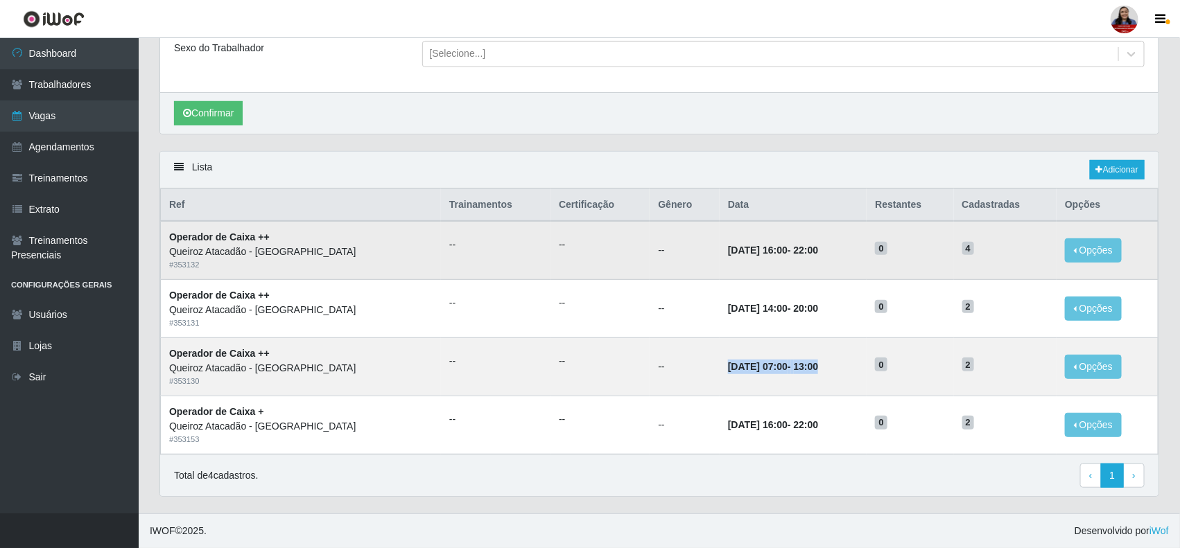 Image resolution: width=1180 pixels, height=548 pixels. I want to click on div: # 353130, so click(301, 381).